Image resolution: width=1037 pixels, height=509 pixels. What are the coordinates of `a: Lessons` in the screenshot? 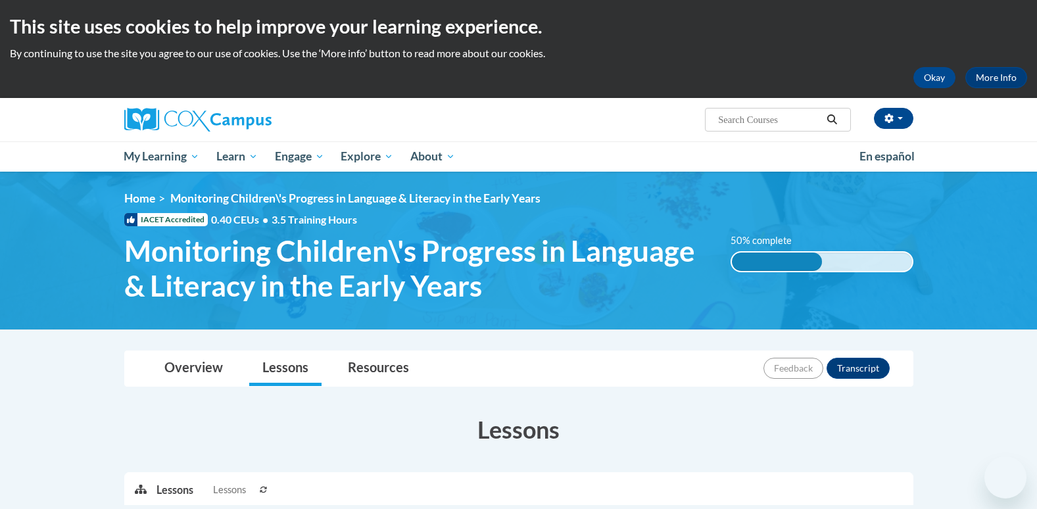 It's located at (285, 368).